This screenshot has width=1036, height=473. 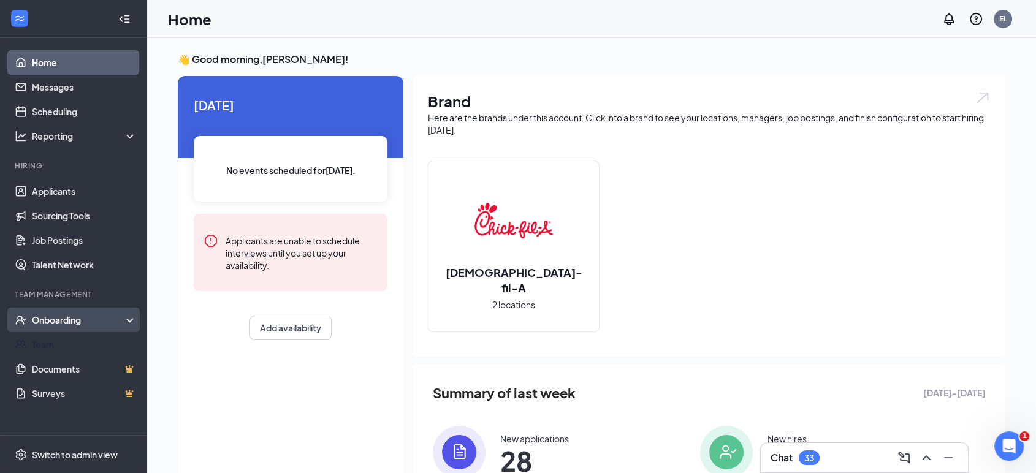 What do you see at coordinates (79, 320) in the screenshot?
I see `div: Onboarding` at bounding box center [79, 320].